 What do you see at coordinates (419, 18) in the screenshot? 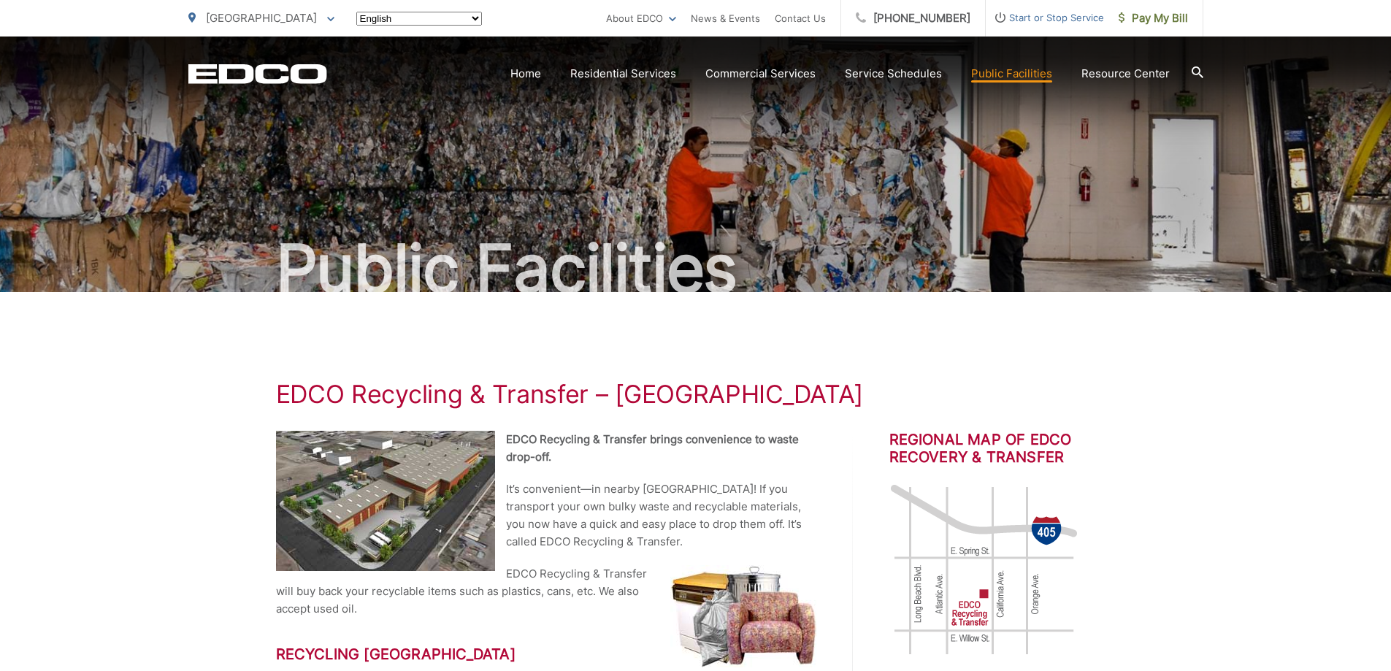
I see `select: Select a language` at bounding box center [419, 18].